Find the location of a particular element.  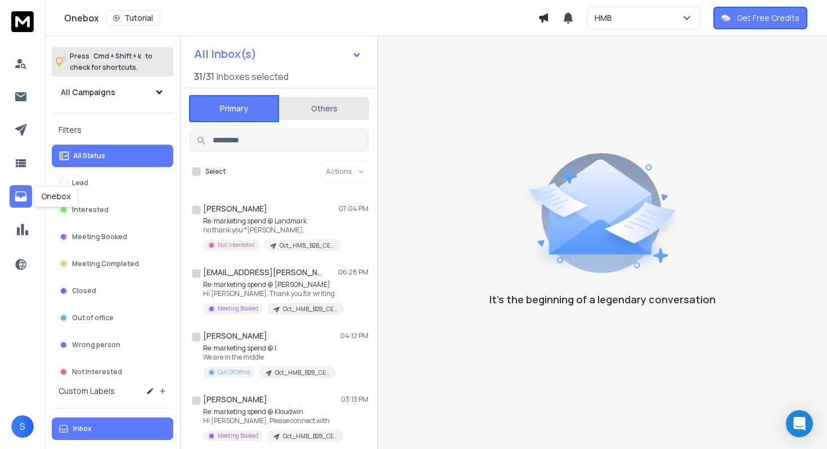

button: Wrong person is located at coordinates (112, 345).